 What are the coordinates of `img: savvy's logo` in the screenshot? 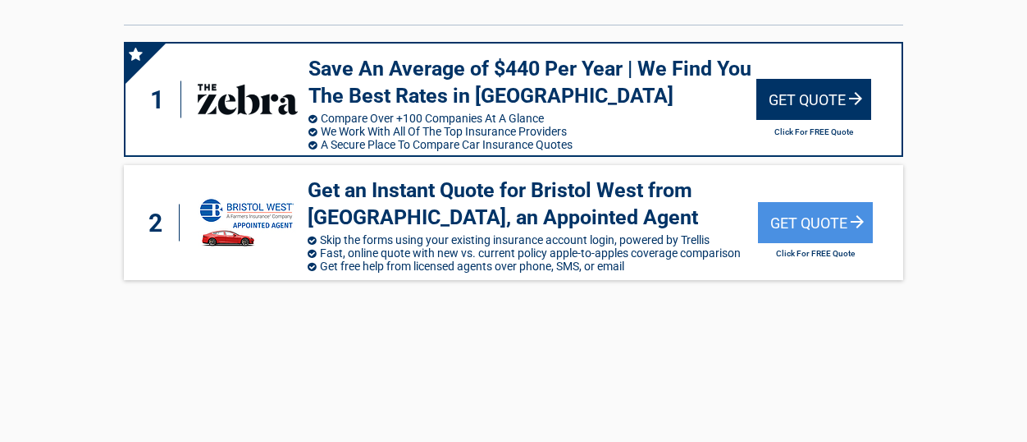 It's located at (247, 222).